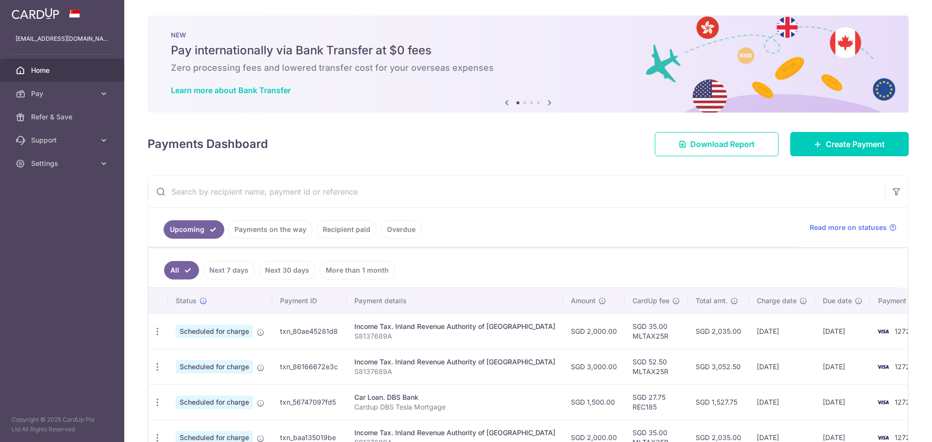 The width and height of the screenshot is (932, 442). What do you see at coordinates (309, 402) in the screenshot?
I see `td: txn_56747097fd5` at bounding box center [309, 402].